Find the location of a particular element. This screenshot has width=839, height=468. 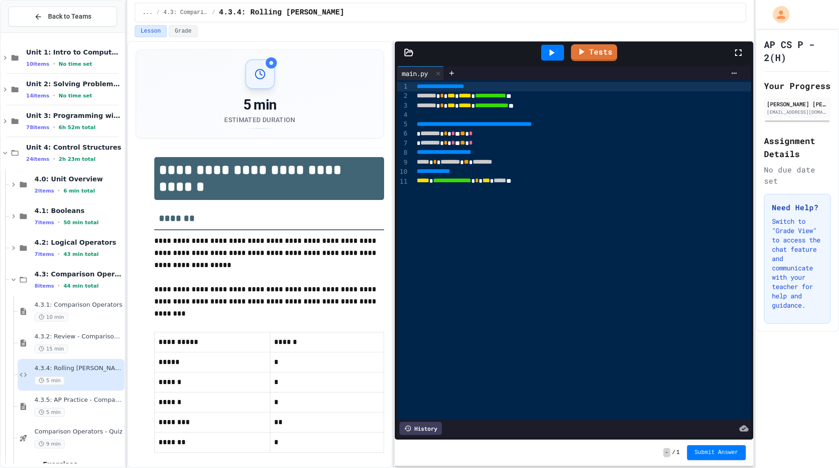

span: 6 min total is located at coordinates (79, 191).